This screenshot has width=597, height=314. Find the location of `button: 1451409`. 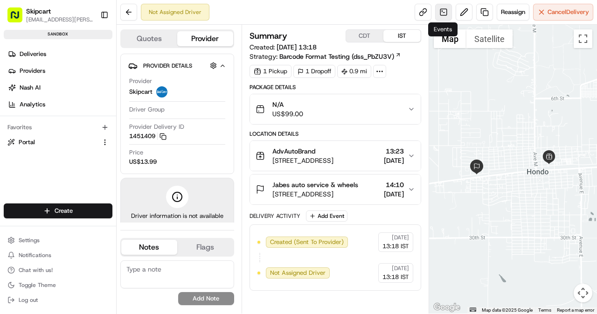

button: 1451409 is located at coordinates (148, 136).